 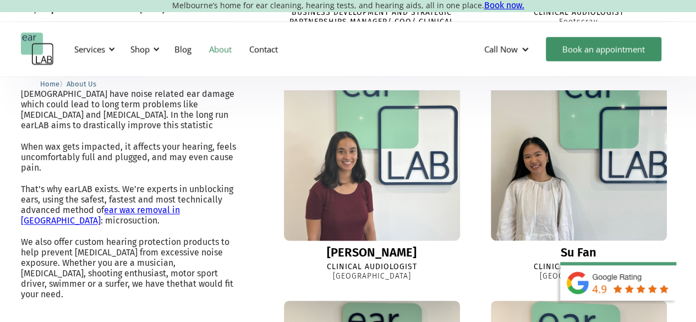 What do you see at coordinates (578, 22) in the screenshot?
I see `div: Footscray` at bounding box center [578, 22].